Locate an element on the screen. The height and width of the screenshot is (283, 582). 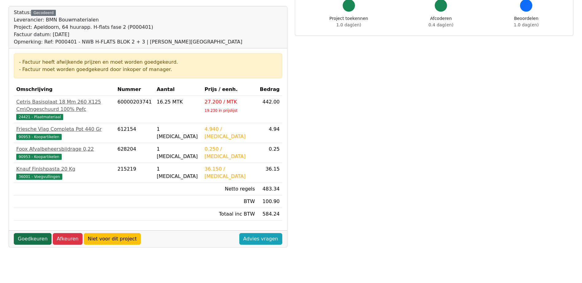
a: Afkeuren is located at coordinates (67, 239).